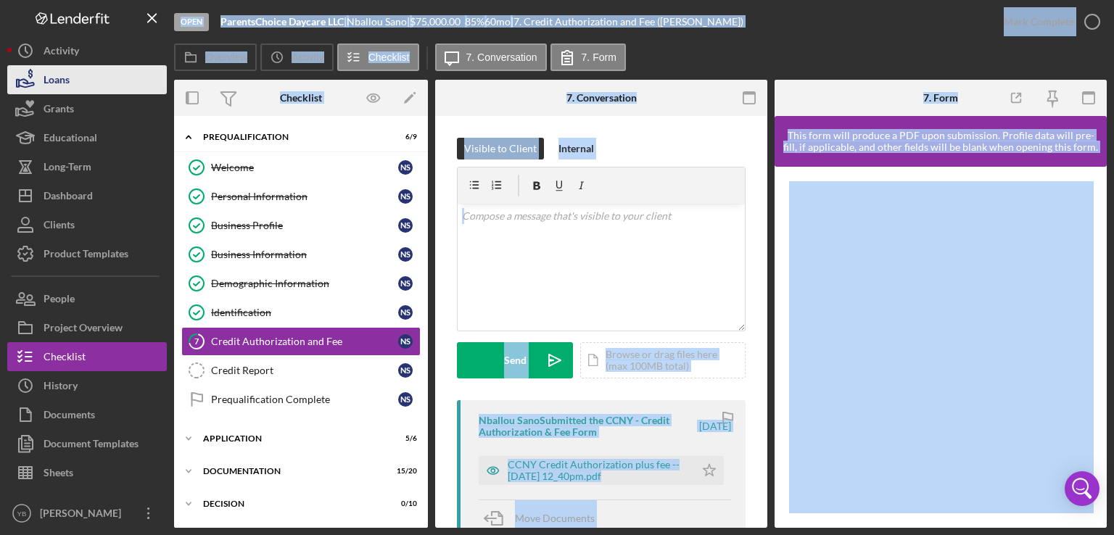 The image size is (1114, 535). Describe the element at coordinates (515, 360) in the screenshot. I see `div: Send` at that location.